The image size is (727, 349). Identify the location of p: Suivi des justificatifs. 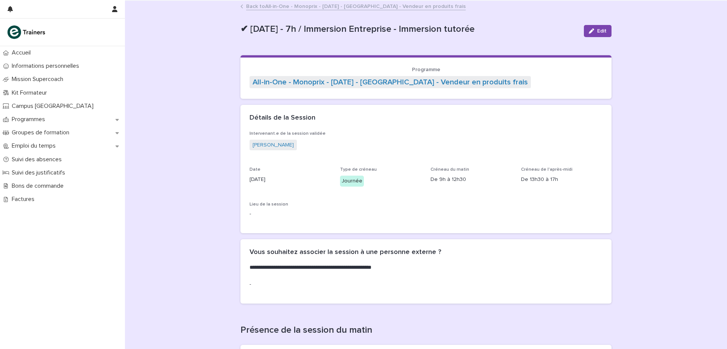
(40, 173).